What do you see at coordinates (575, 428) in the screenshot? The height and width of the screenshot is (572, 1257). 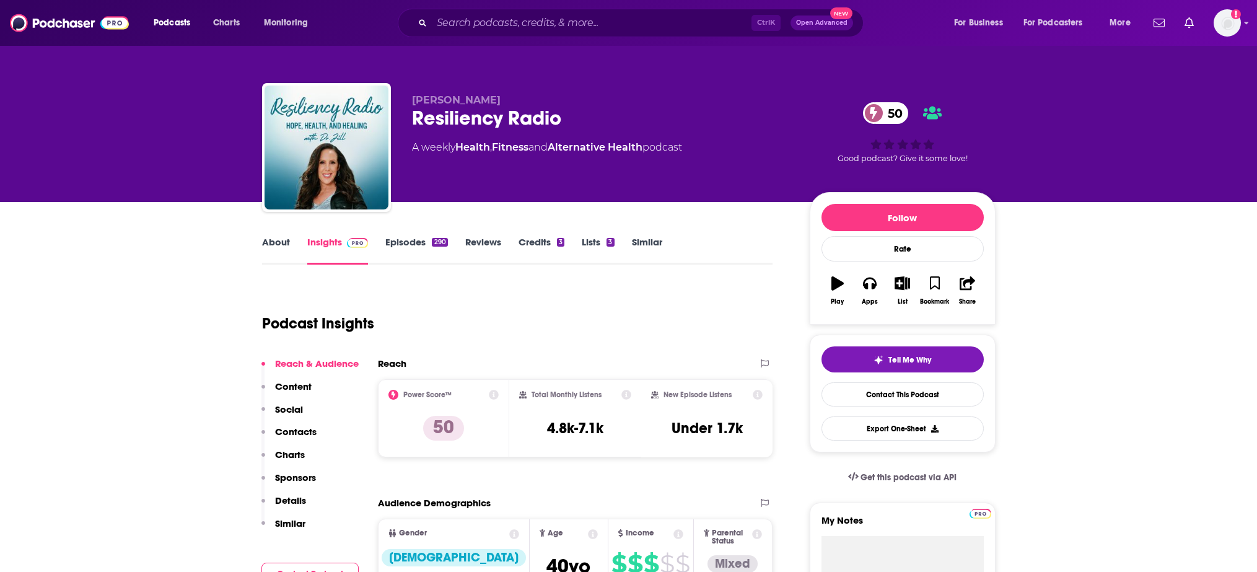 I see `h3: 4.8k-7.1k` at bounding box center [575, 428].